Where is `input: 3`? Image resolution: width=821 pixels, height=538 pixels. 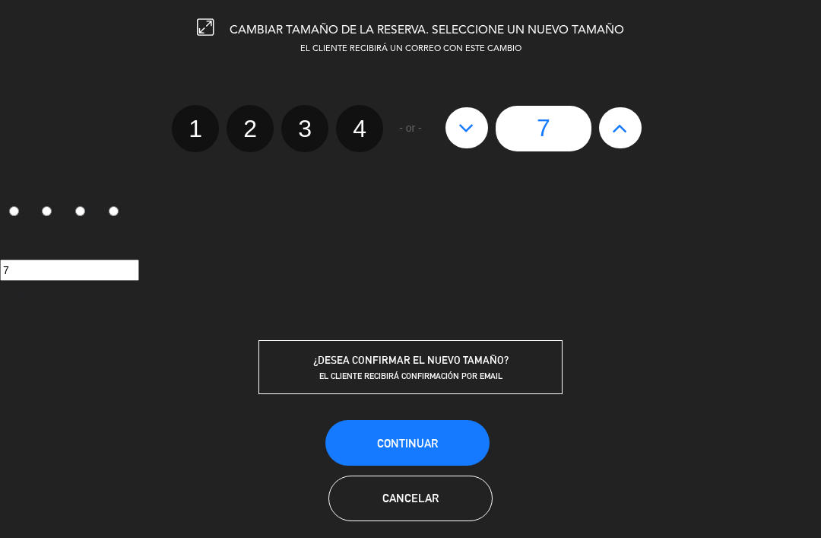
input: 3 is located at coordinates (80, 211).